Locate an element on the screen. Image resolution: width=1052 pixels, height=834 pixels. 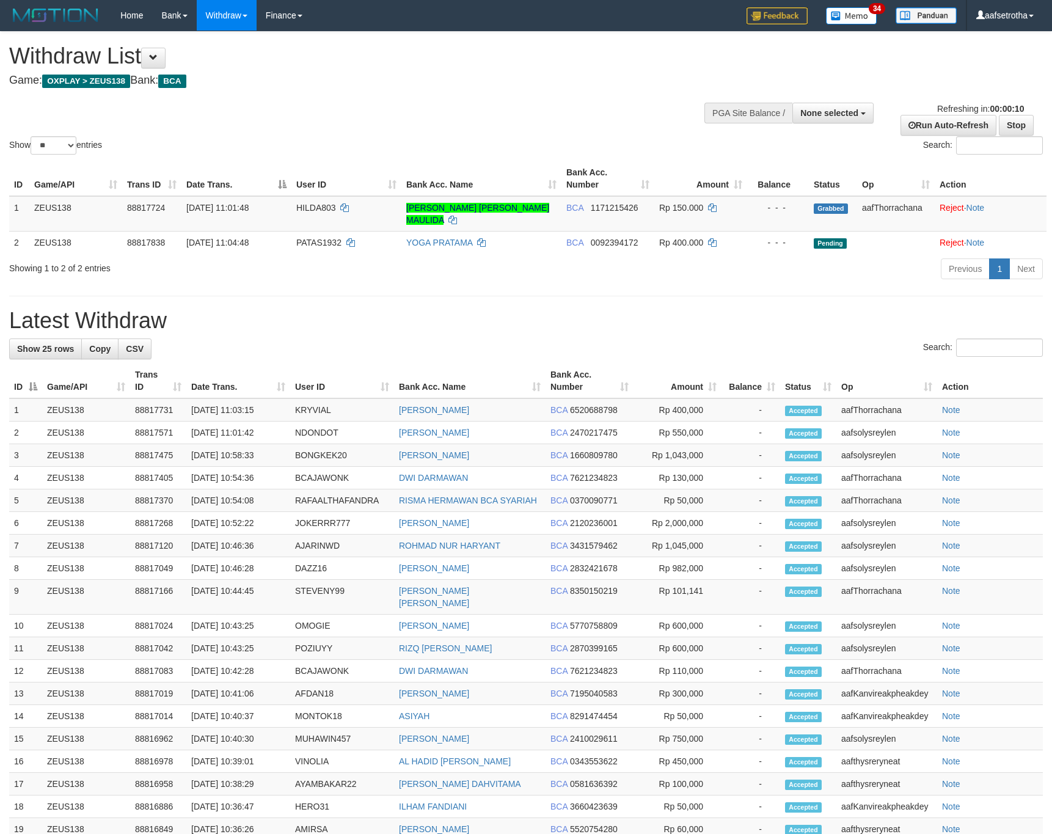
th: Status is located at coordinates (832, 178).